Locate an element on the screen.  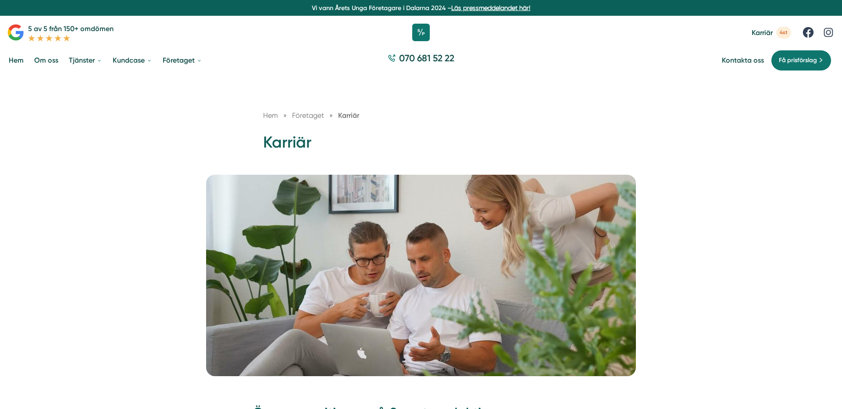
span: 070 681 52 22 is located at coordinates (427, 58).